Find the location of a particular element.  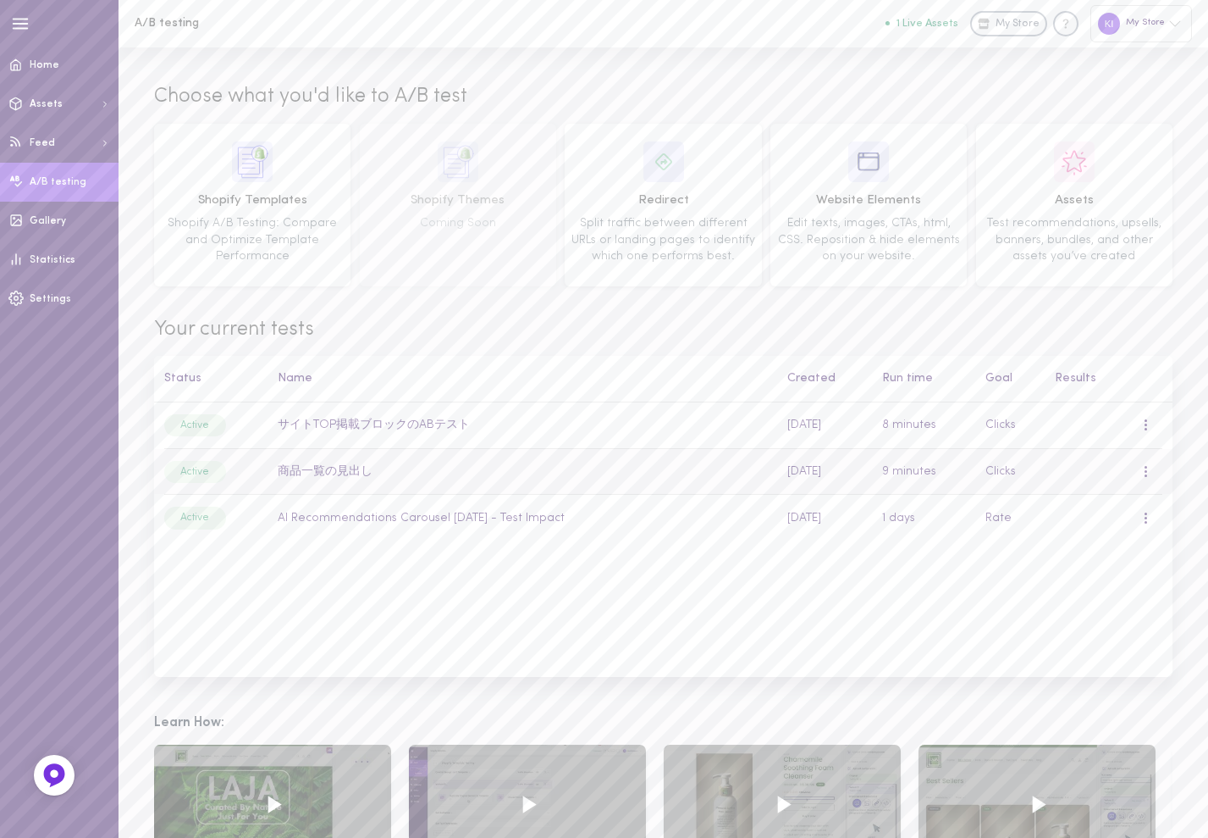

span: Split traffic between different URLs or landing pages to identify which one performs best. is located at coordinates (663, 240).